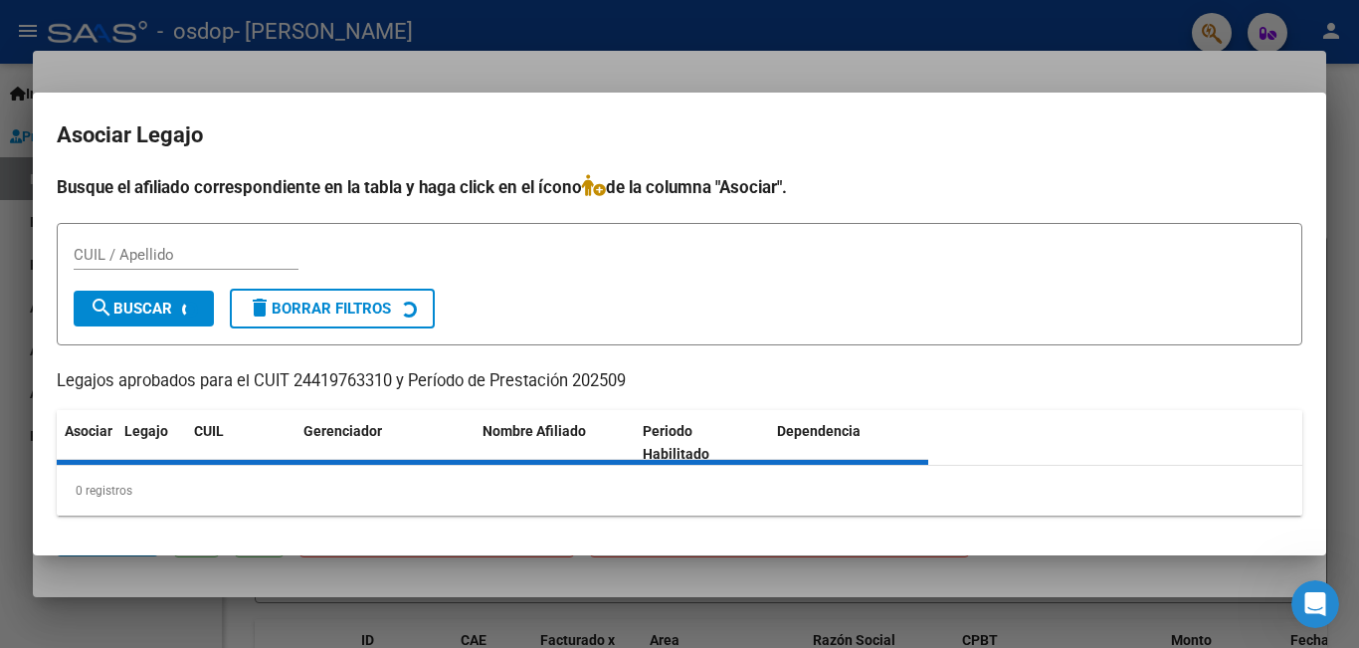 Image resolution: width=1359 pixels, height=648 pixels. What do you see at coordinates (130, 309) in the screenshot?
I see `span: Buscar` at bounding box center [130, 309].